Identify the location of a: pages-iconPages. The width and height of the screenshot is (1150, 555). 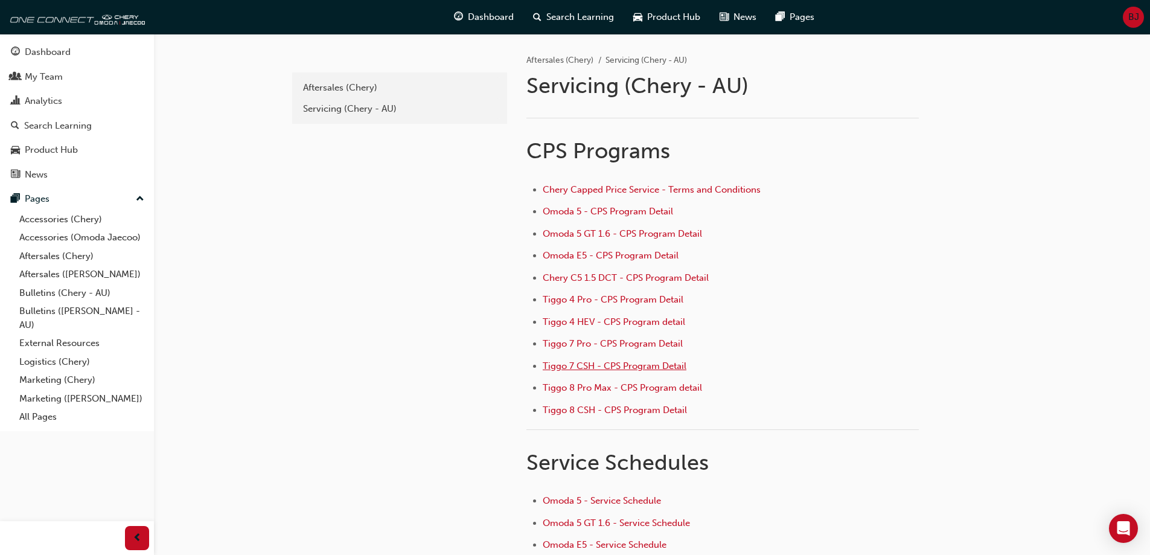
(795, 17).